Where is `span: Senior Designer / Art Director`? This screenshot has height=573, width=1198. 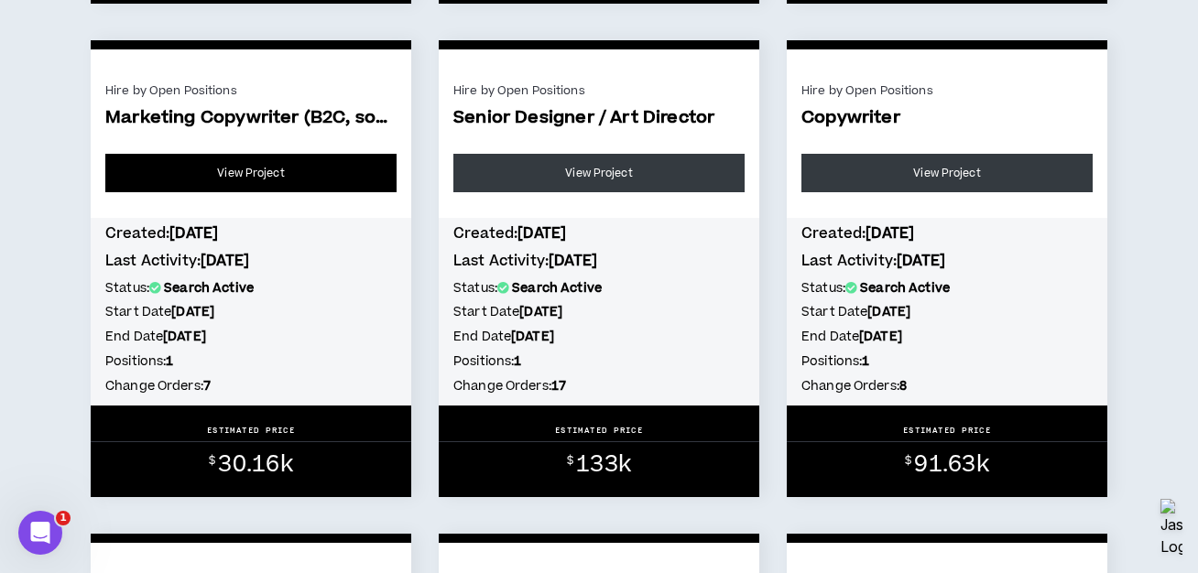 span: Senior Designer / Art Director is located at coordinates (599, 118).